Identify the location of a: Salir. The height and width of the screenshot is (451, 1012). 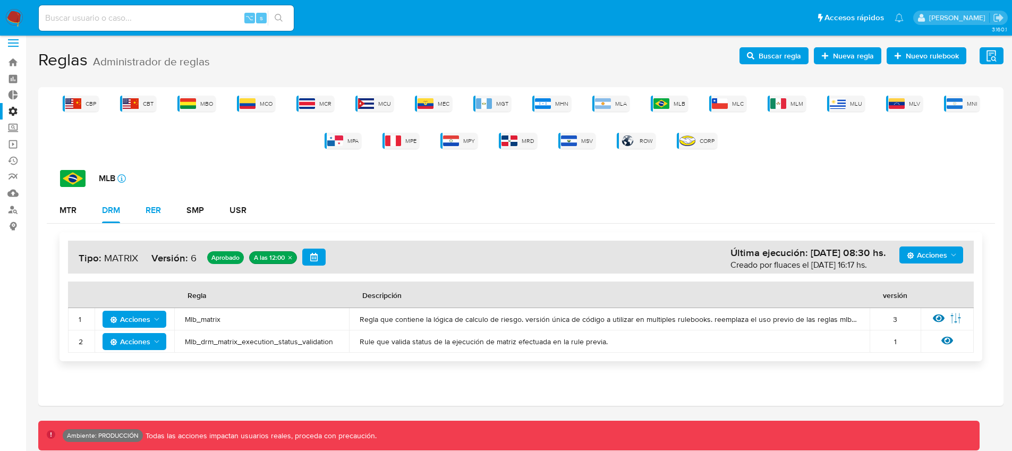
(999, 18).